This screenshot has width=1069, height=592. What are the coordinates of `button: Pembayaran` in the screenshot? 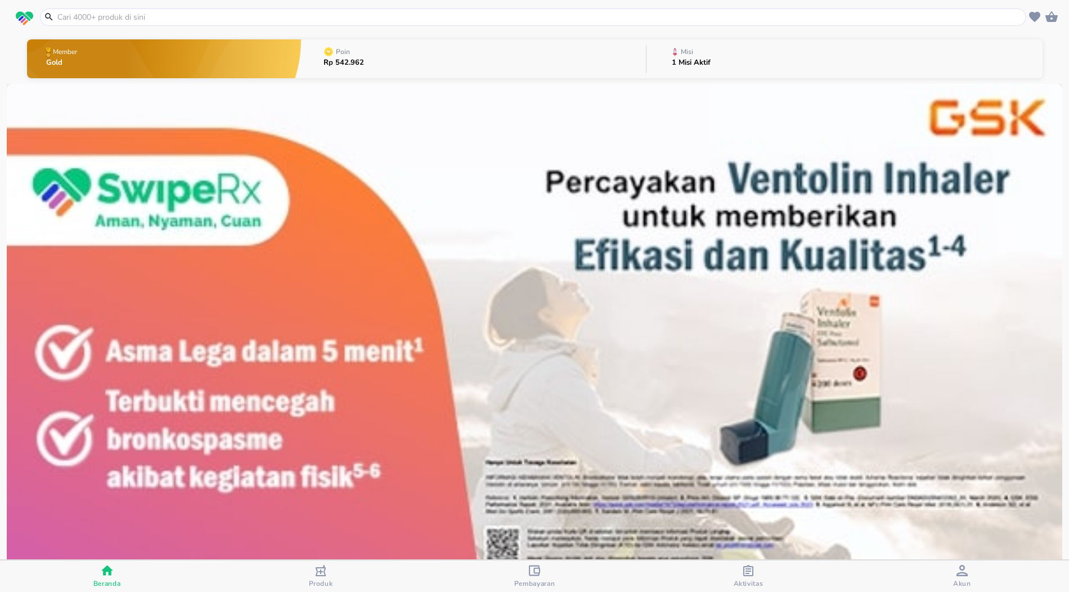 It's located at (534, 576).